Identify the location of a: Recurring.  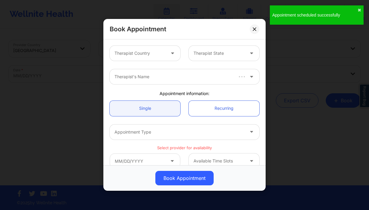
(224, 108).